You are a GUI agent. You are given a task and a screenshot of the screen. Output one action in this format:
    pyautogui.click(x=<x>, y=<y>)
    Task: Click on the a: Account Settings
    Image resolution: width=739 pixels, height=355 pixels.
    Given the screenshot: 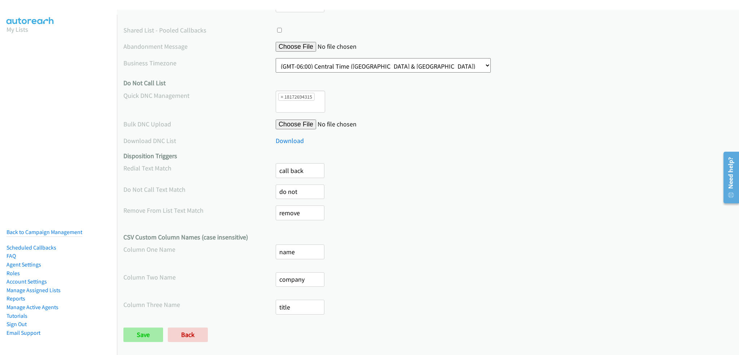 What is the action you would take?
    pyautogui.click(x=27, y=281)
    